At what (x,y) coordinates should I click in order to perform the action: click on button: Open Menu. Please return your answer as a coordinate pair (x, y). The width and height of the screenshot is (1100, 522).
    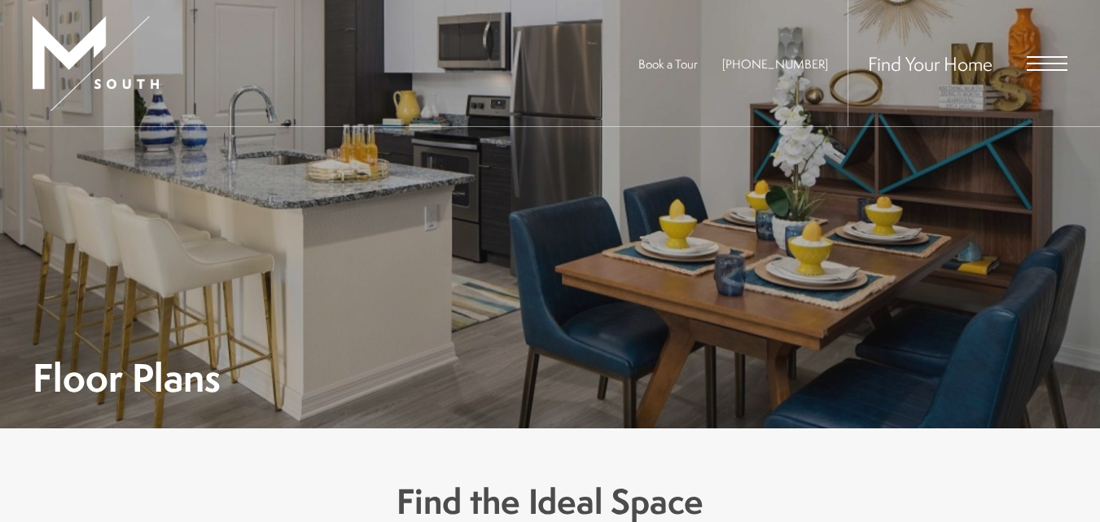
    Looking at the image, I should click on (1047, 63).